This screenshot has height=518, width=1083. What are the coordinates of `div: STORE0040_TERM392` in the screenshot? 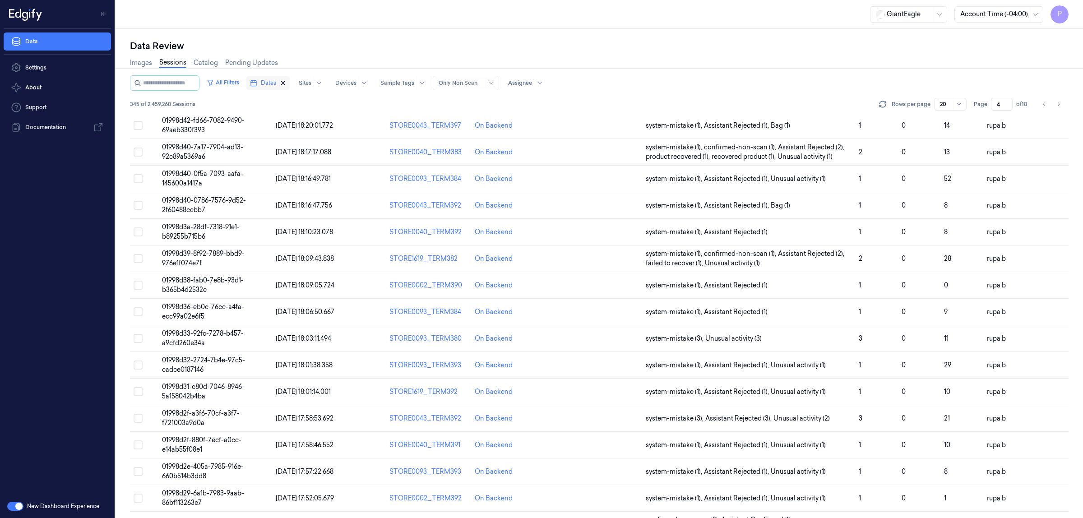 It's located at (428, 232).